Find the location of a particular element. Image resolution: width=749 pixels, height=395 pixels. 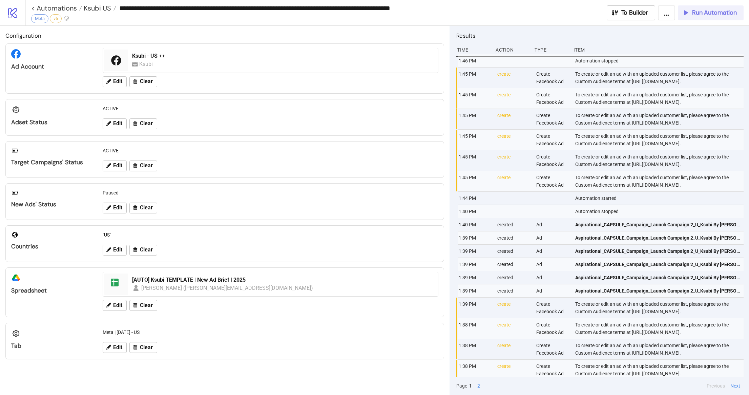

div: Automation started is located at coordinates (660, 198).